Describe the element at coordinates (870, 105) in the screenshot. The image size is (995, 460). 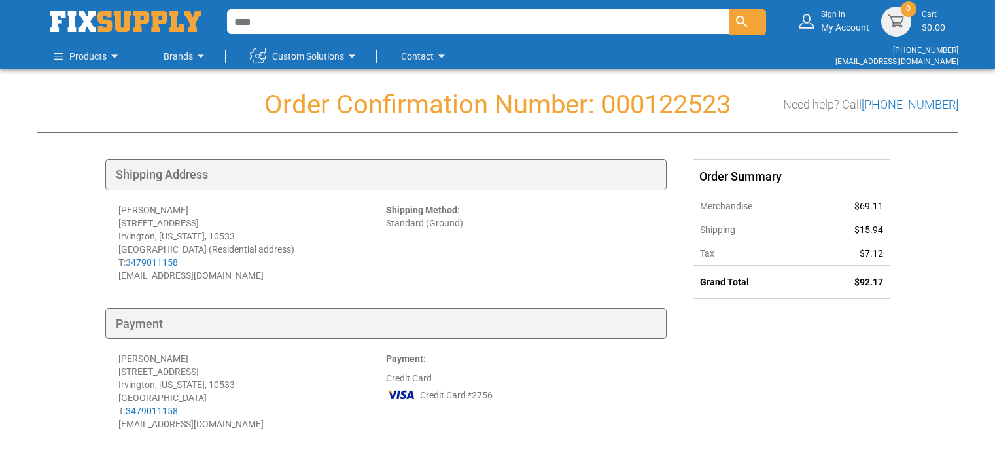
I see `h3: Need help? Call` at that location.